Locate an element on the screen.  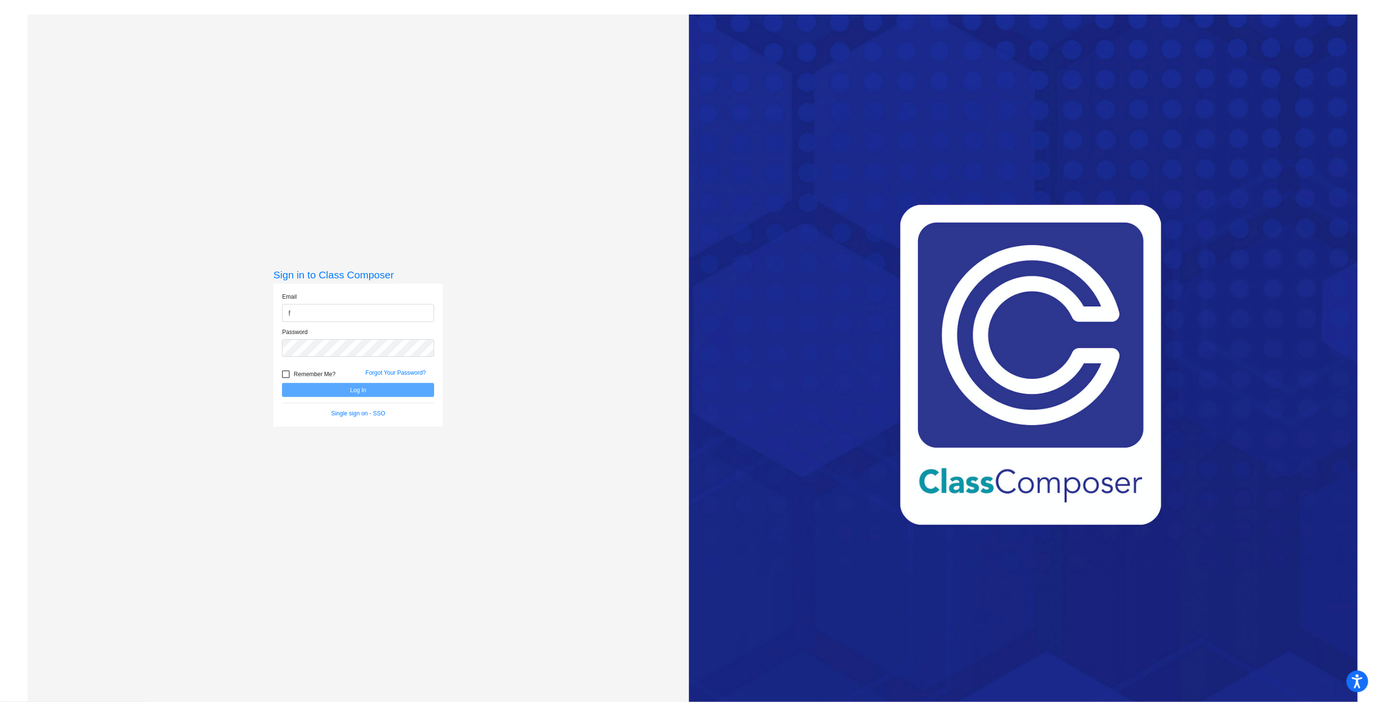
a: Single sign on - SSO is located at coordinates (358, 414).